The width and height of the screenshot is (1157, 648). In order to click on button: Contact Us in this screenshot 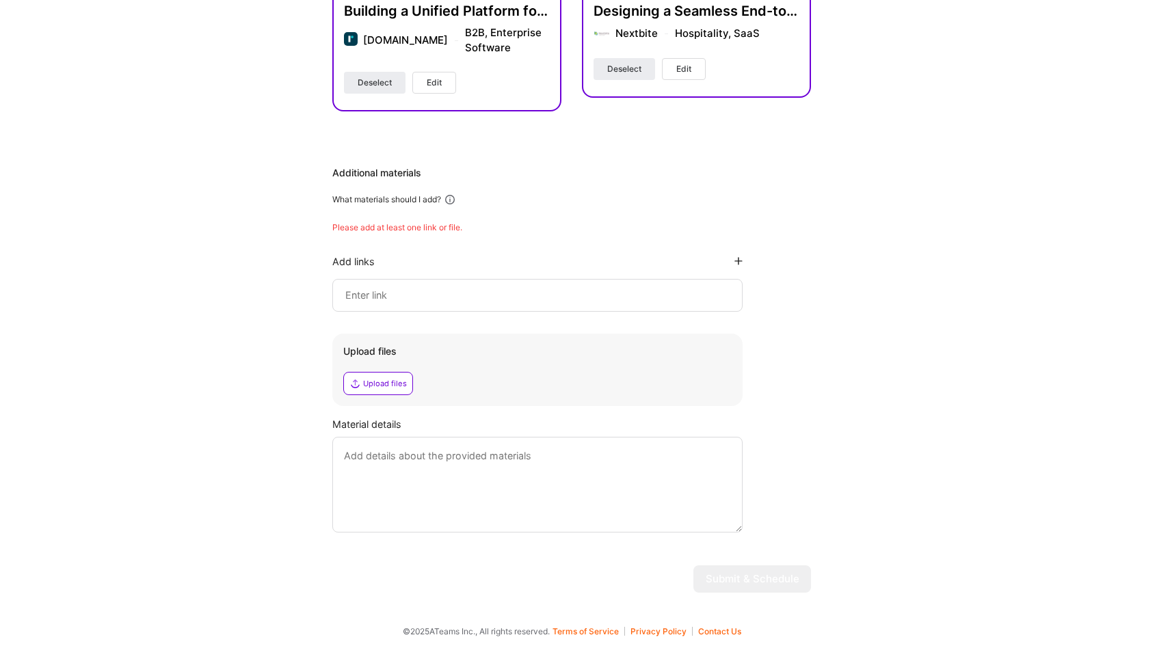, I will do `click(719, 631)`.